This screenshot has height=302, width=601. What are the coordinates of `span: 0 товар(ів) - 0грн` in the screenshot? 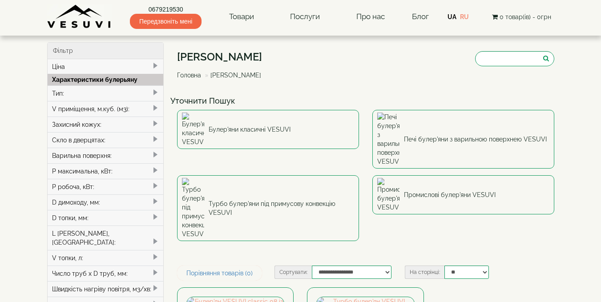 It's located at (525, 17).